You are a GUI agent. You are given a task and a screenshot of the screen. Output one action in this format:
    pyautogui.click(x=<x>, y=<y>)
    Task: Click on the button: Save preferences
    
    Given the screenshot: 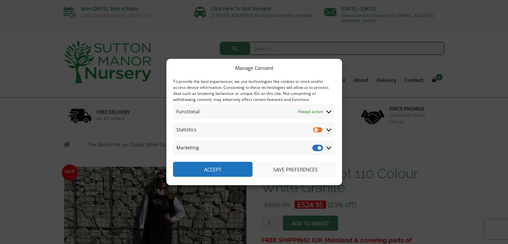 What is the action you would take?
    pyautogui.click(x=295, y=169)
    